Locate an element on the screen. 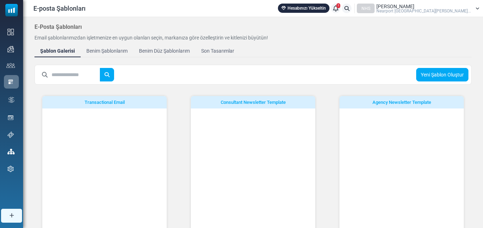 Image resolution: width=483 pixels, height=228 pixels. span: 1 is located at coordinates (339, 6).